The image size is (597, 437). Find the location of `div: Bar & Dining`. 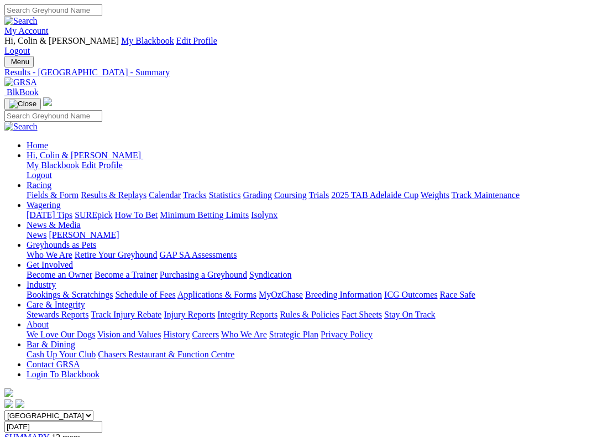

div: Bar & Dining is located at coordinates (310, 355).